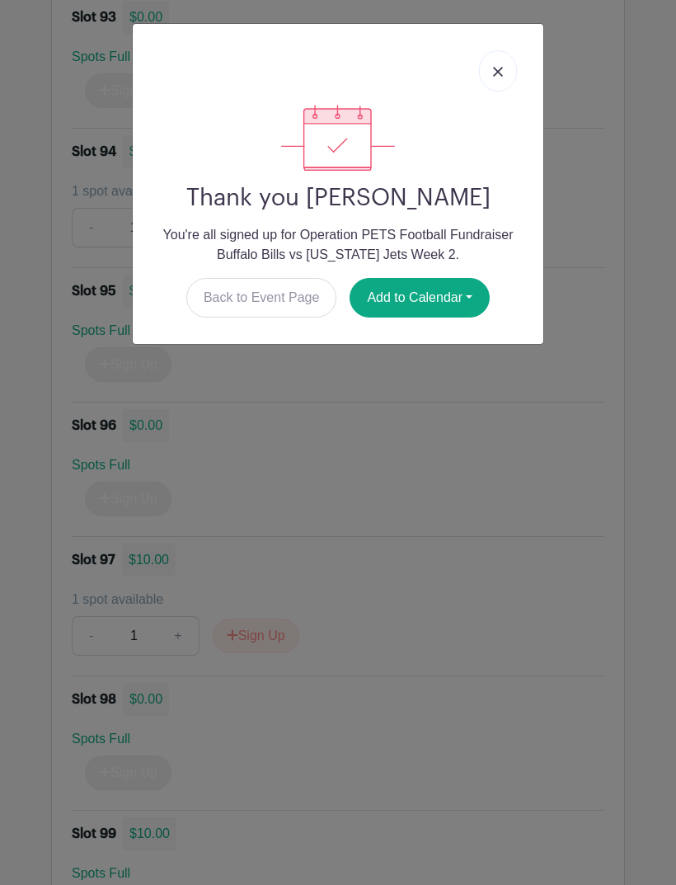 The width and height of the screenshot is (676, 885). What do you see at coordinates (262, 298) in the screenshot?
I see `a: Back to Event Page` at bounding box center [262, 298].